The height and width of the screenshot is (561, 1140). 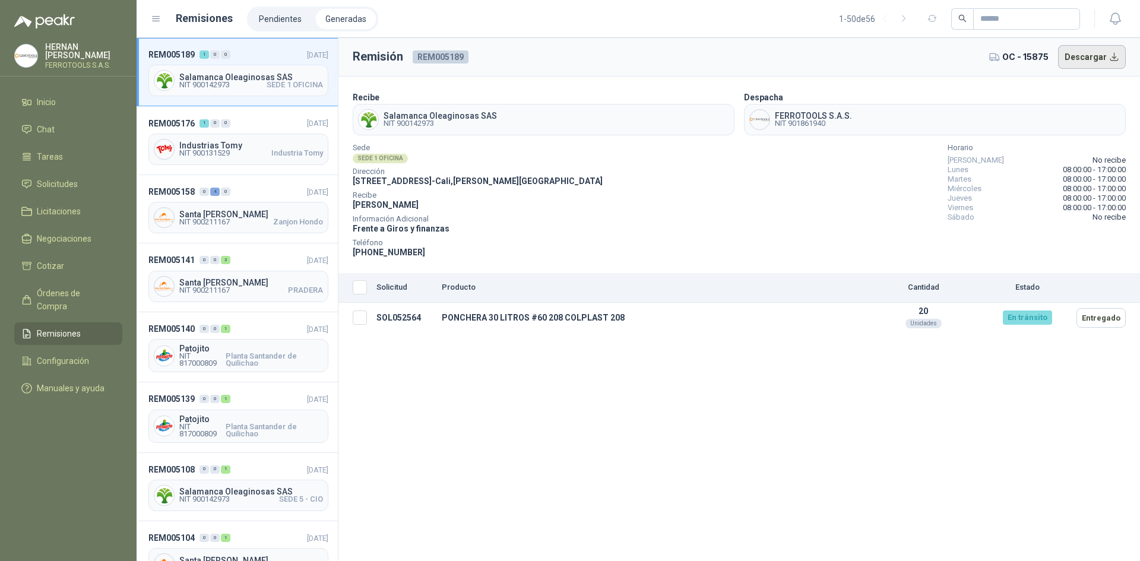 What do you see at coordinates (68, 102) in the screenshot?
I see `a: Inicio` at bounding box center [68, 102].